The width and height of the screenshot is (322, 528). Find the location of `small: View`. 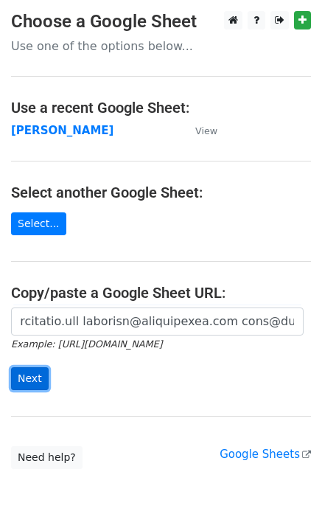

small: View is located at coordinates (207, 131).